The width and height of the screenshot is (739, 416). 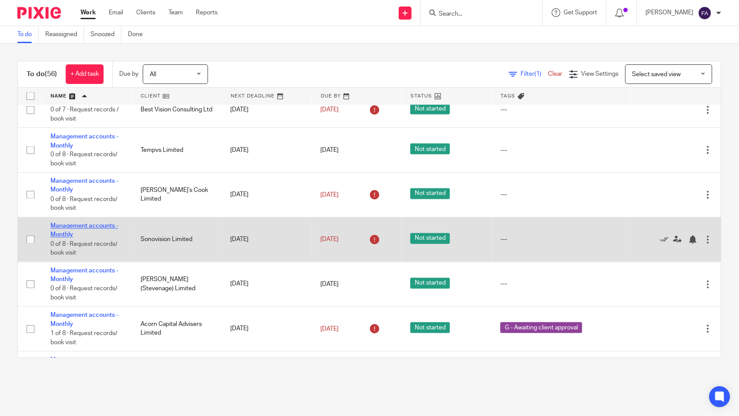 I want to click on td: Best Vision Consulting Ltd, so click(x=177, y=110).